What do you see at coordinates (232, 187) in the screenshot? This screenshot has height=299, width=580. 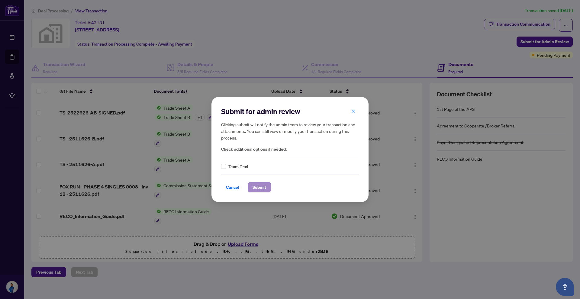 I see `button: Cancel` at bounding box center [232, 187].